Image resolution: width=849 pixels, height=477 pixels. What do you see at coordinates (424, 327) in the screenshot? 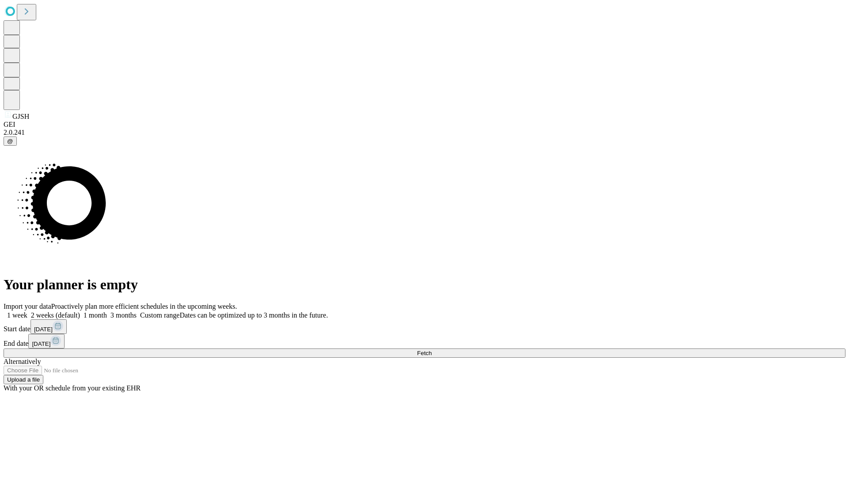
I see `div: Start date` at bounding box center [424, 327].